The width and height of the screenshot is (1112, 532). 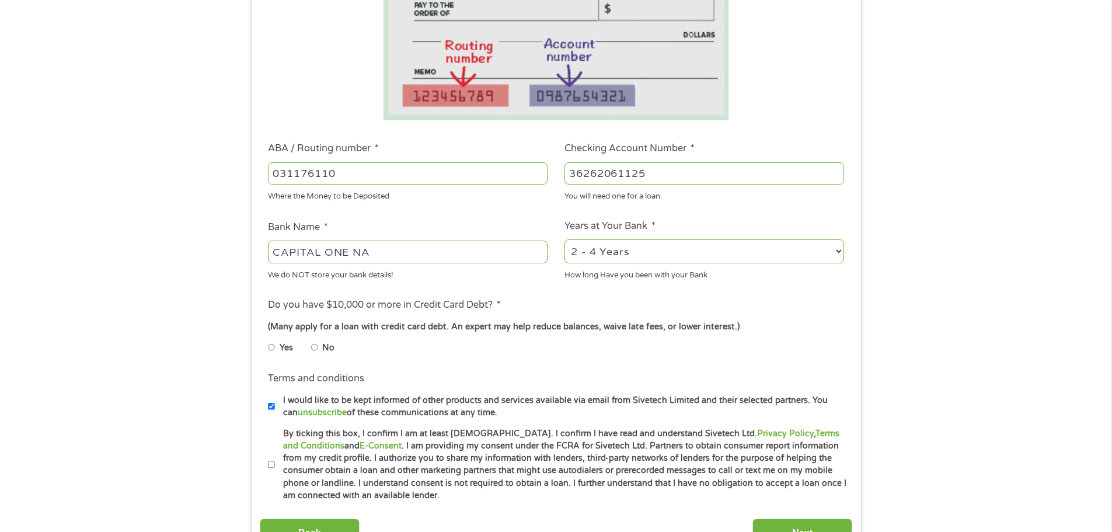 I want to click on label: Do you have $10,000 or more in Credit Card Debt?, so click(x=384, y=305).